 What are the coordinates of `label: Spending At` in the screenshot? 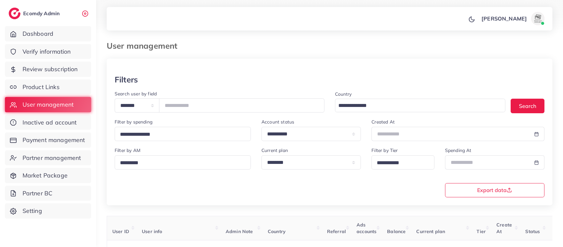 It's located at (458, 150).